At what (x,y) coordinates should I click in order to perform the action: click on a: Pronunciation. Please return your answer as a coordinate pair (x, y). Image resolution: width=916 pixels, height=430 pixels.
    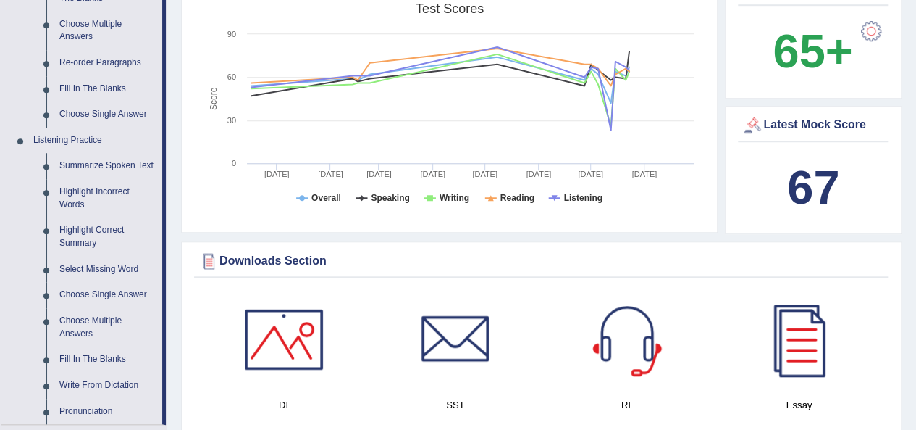
    Looking at the image, I should click on (107, 411).